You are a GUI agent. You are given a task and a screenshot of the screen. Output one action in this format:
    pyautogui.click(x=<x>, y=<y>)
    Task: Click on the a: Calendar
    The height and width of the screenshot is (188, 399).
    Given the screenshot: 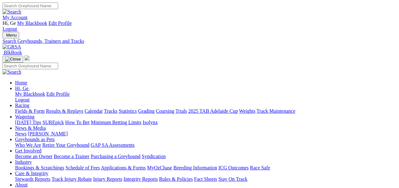 What is the action you would take?
    pyautogui.click(x=94, y=111)
    